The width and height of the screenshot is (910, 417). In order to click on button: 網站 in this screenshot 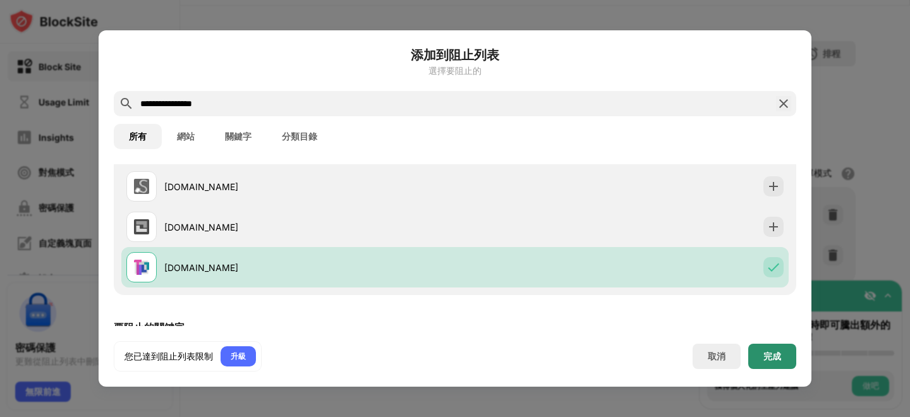, I will do `click(186, 137)`.